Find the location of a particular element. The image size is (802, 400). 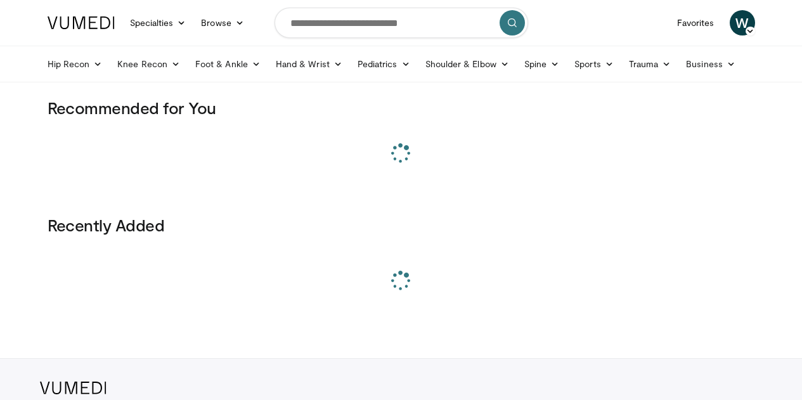

h3: Recommended for You is located at coordinates (401, 108).